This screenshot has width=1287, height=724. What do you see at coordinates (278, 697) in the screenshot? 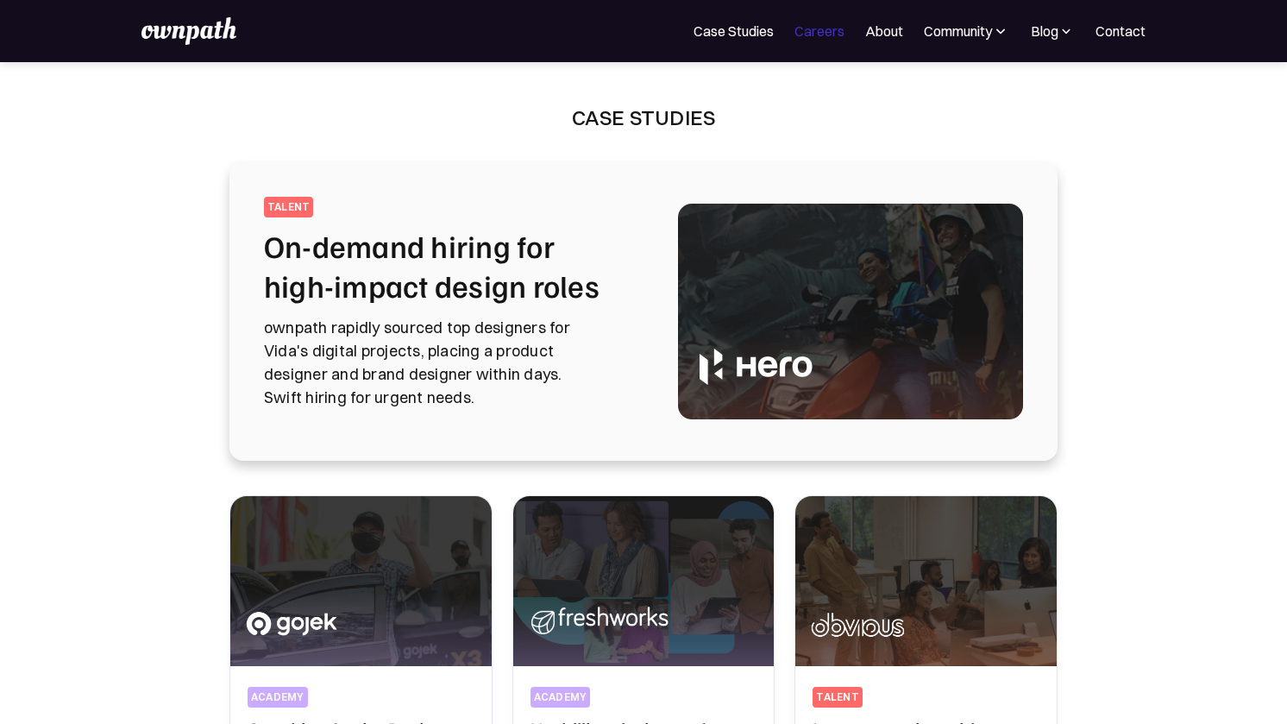
I see `div: academy` at bounding box center [278, 697].